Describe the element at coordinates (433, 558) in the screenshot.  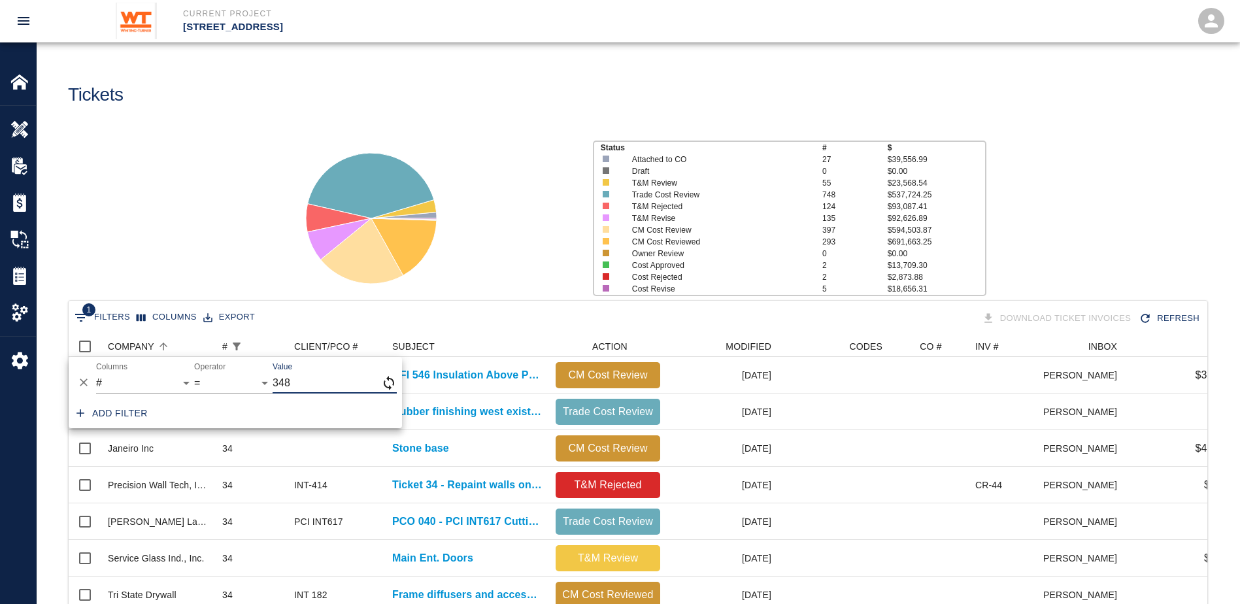
I see `p: Main Ent. Doors` at that location.